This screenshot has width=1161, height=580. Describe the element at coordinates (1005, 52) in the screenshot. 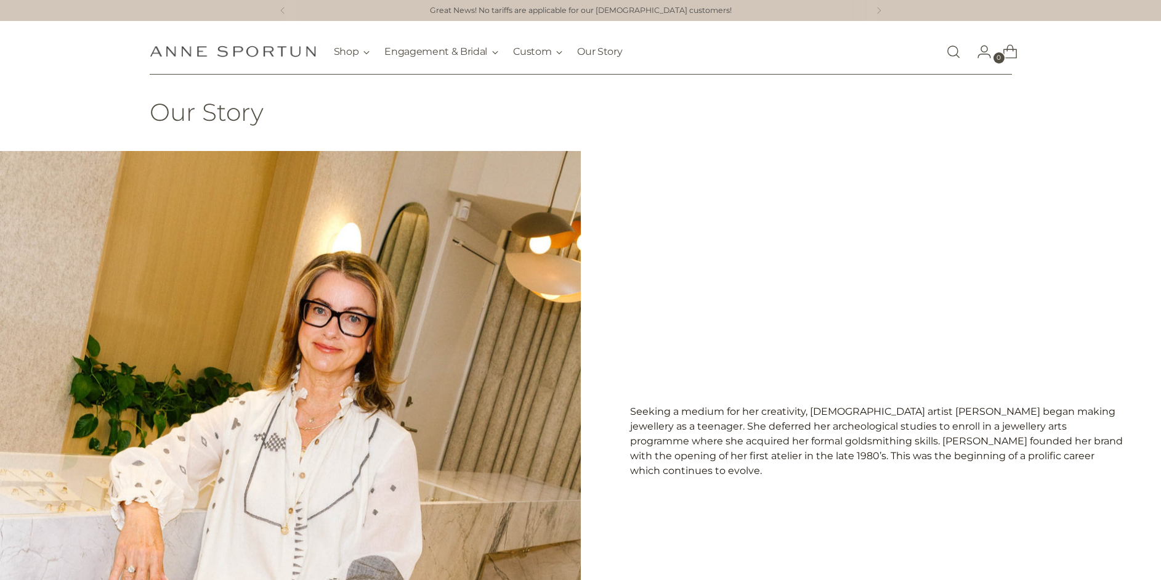

I see `a: Open cart modal` at that location.